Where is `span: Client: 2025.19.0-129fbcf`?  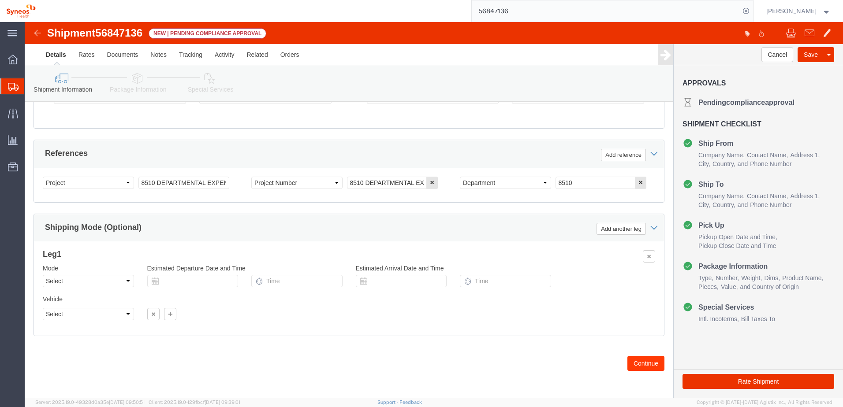 span: Client: 2025.19.0-129fbcf is located at coordinates (194, 402).